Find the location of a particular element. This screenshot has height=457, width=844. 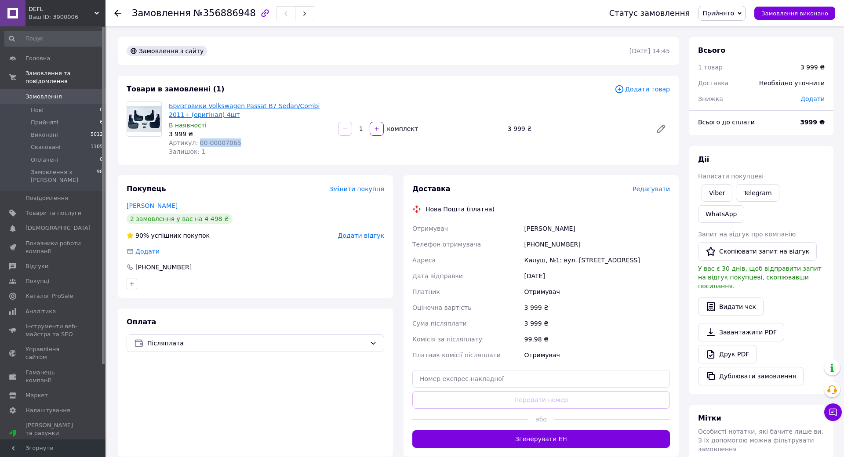

span: Телефон отримувача is located at coordinates (447, 245).